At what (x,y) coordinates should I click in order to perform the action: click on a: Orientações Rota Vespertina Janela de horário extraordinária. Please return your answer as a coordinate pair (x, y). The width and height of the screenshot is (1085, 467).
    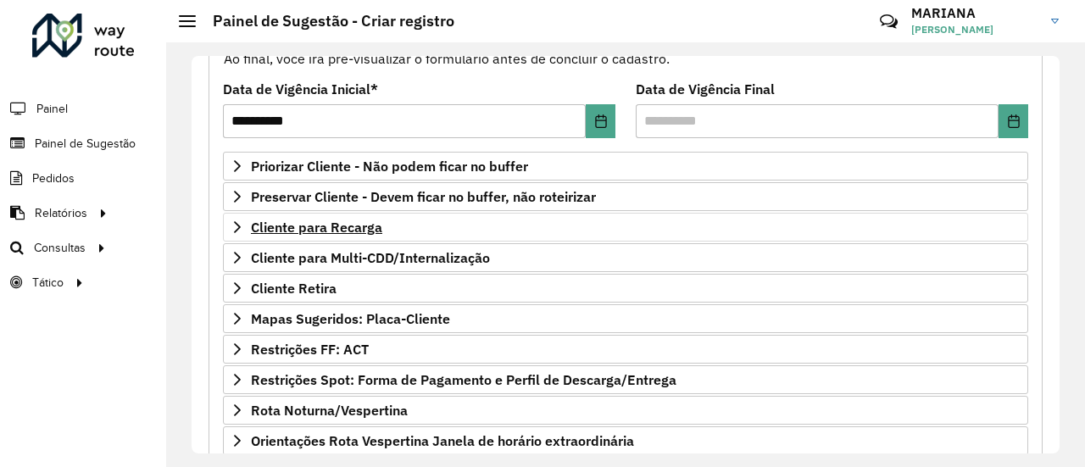
    Looking at the image, I should click on (625, 441).